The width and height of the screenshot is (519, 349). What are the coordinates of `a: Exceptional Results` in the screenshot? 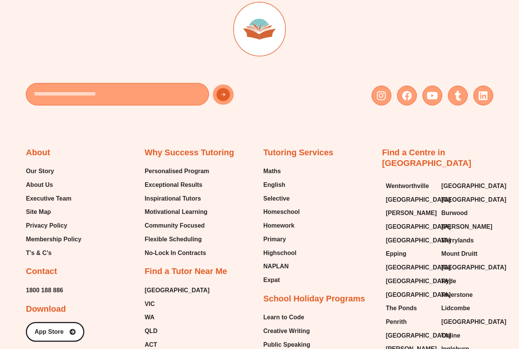 It's located at (177, 185).